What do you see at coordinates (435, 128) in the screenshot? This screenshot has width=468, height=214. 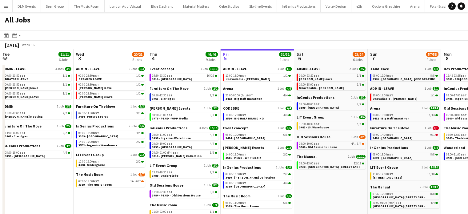 I see `span: 0/1` at bounding box center [435, 128].